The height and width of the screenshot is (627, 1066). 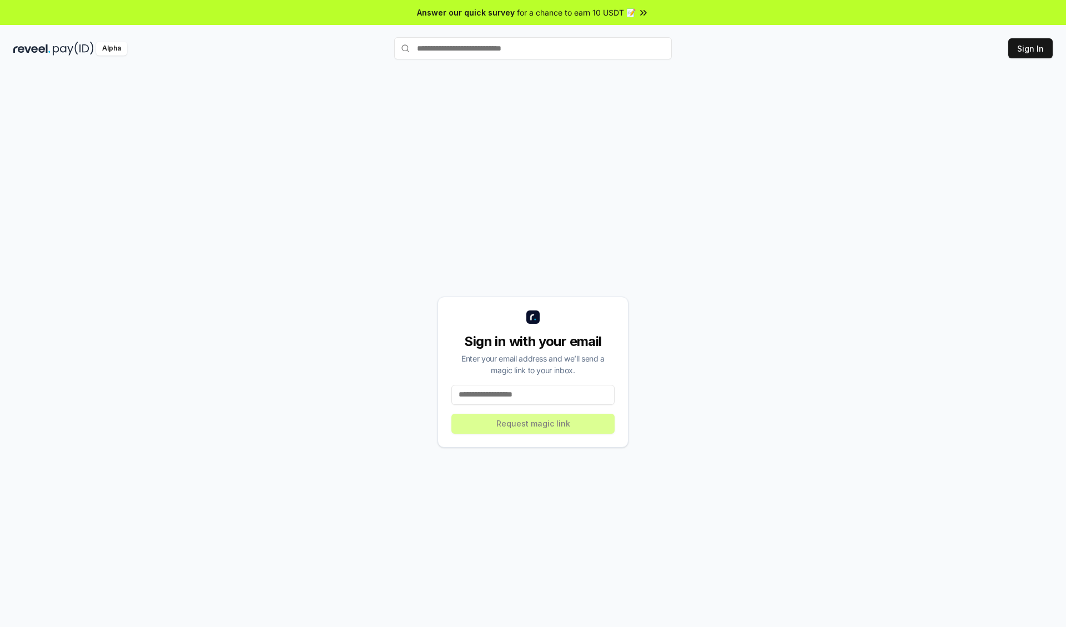 What do you see at coordinates (533, 317) in the screenshot?
I see `img: logo_small` at bounding box center [533, 317].